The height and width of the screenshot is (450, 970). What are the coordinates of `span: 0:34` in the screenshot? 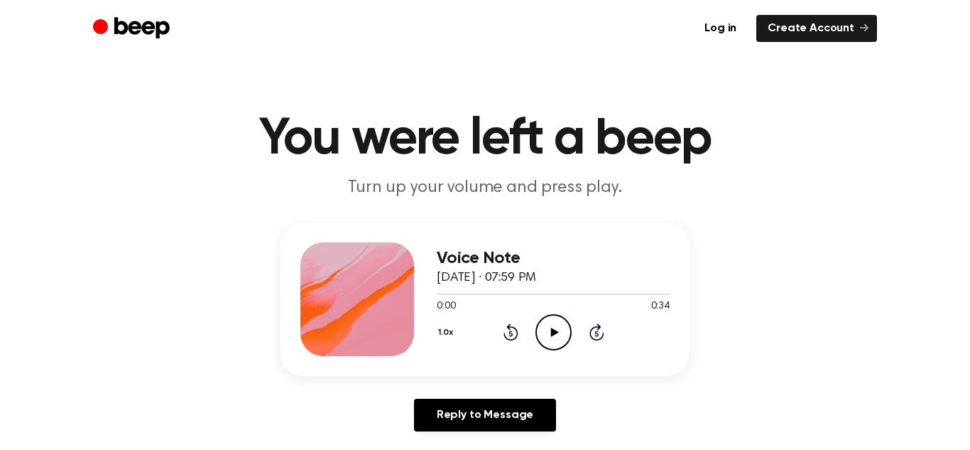 It's located at (661, 306).